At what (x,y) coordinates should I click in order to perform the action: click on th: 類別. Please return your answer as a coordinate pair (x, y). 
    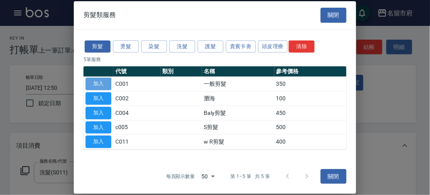
    Looking at the image, I should click on (181, 71).